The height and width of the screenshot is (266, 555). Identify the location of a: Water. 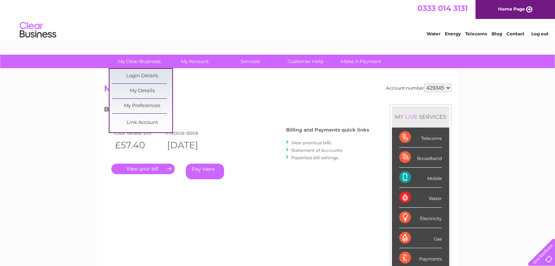
(433, 34).